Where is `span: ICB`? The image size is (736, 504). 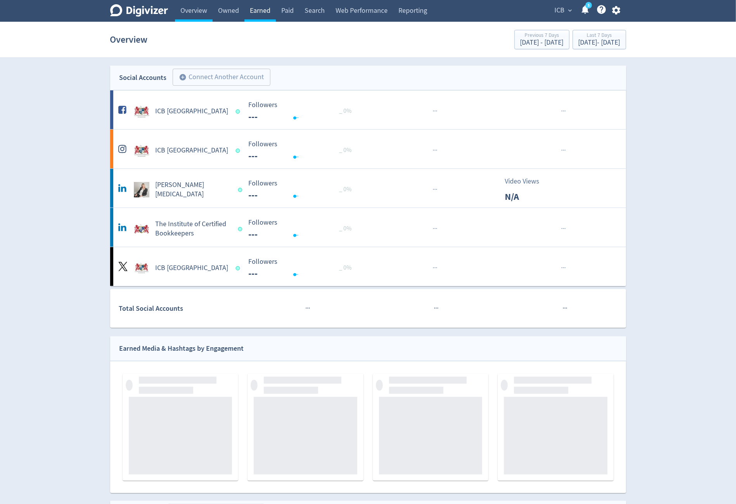 span: ICB is located at coordinates (560, 10).